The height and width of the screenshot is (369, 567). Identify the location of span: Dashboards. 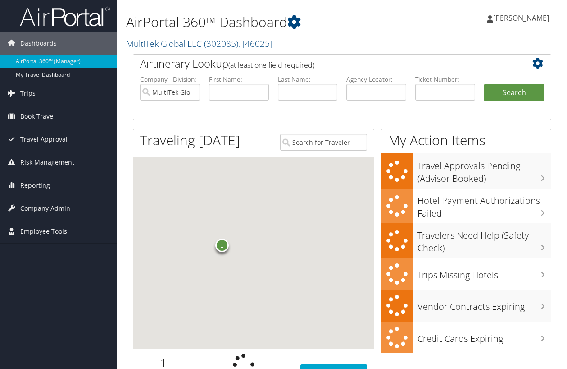
(38, 43).